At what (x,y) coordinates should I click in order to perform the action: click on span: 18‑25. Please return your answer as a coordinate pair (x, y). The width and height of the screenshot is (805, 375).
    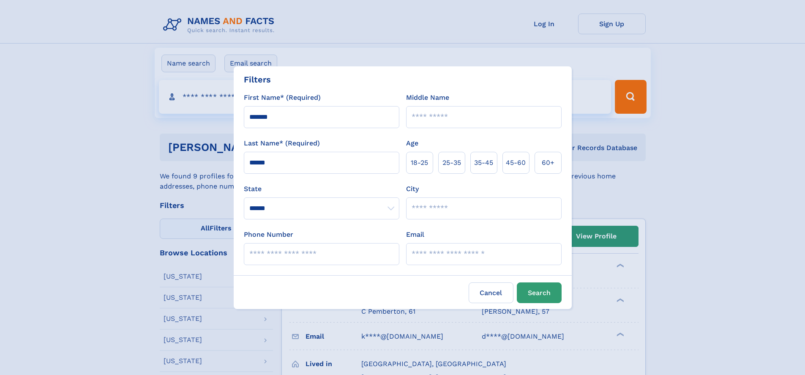
    Looking at the image, I should click on (419, 163).